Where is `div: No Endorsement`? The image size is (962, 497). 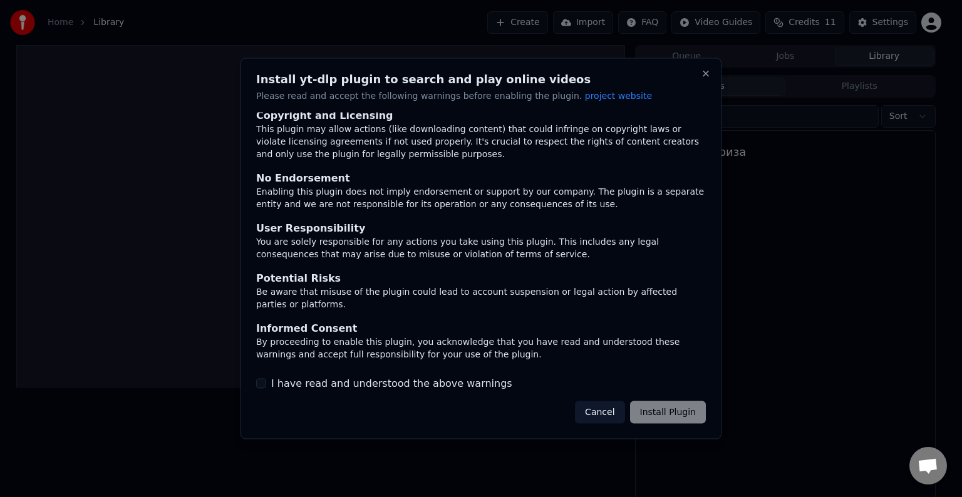 div: No Endorsement is located at coordinates (481, 178).